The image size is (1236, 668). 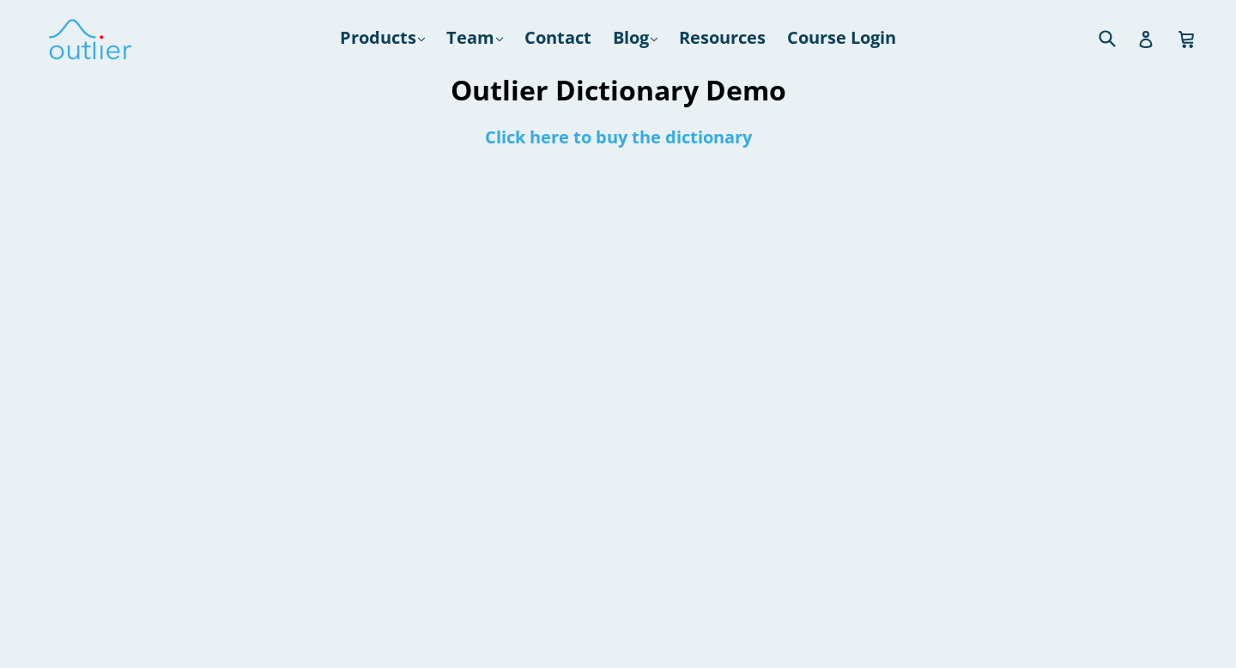 What do you see at coordinates (475, 38) in the screenshot?
I see `a: Team` at bounding box center [475, 38].